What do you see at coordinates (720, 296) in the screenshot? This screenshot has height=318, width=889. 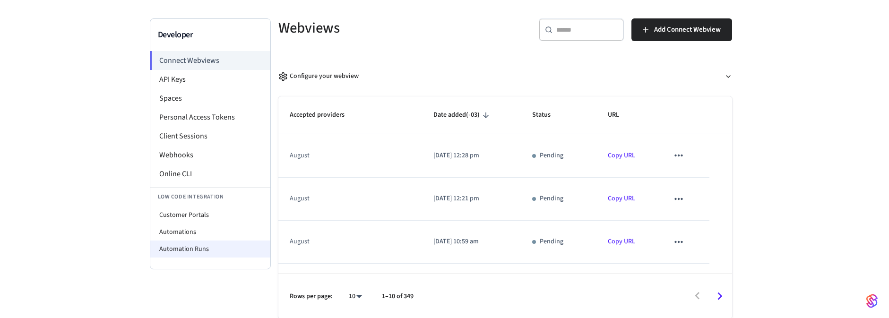 I see `button: Go to next page` at bounding box center [720, 296].